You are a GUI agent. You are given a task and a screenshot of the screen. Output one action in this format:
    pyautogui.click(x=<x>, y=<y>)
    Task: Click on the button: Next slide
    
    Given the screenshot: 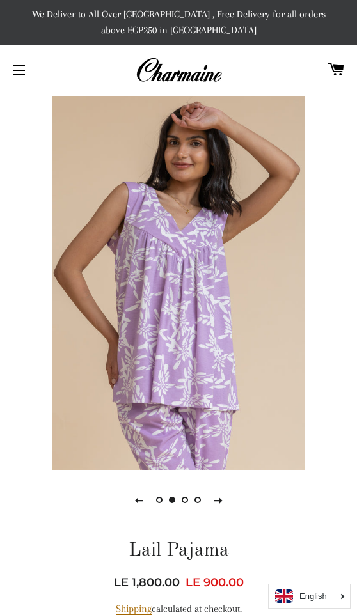 What is the action you would take?
    pyautogui.click(x=218, y=500)
    